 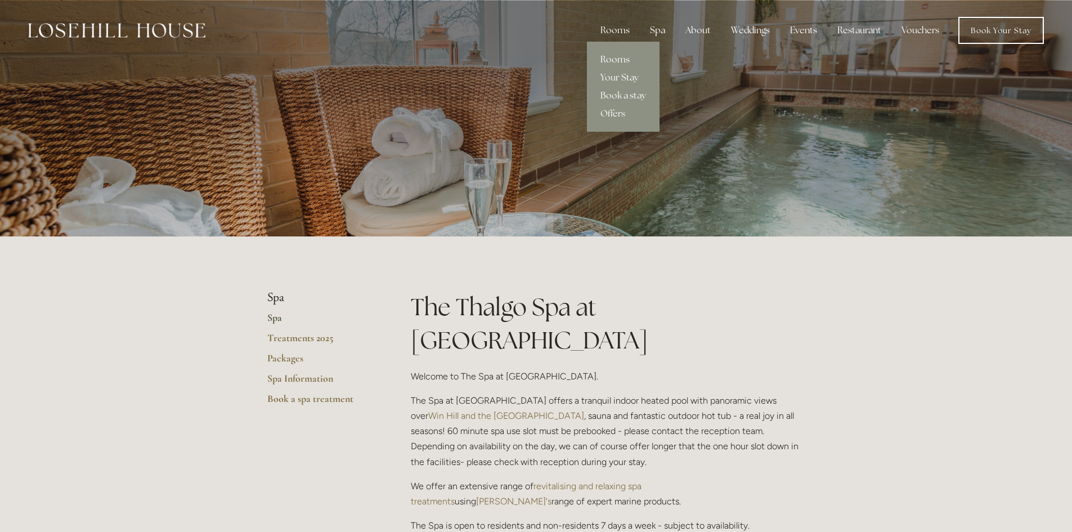 What do you see at coordinates (615, 30) in the screenshot?
I see `div: Rooms` at bounding box center [615, 30].